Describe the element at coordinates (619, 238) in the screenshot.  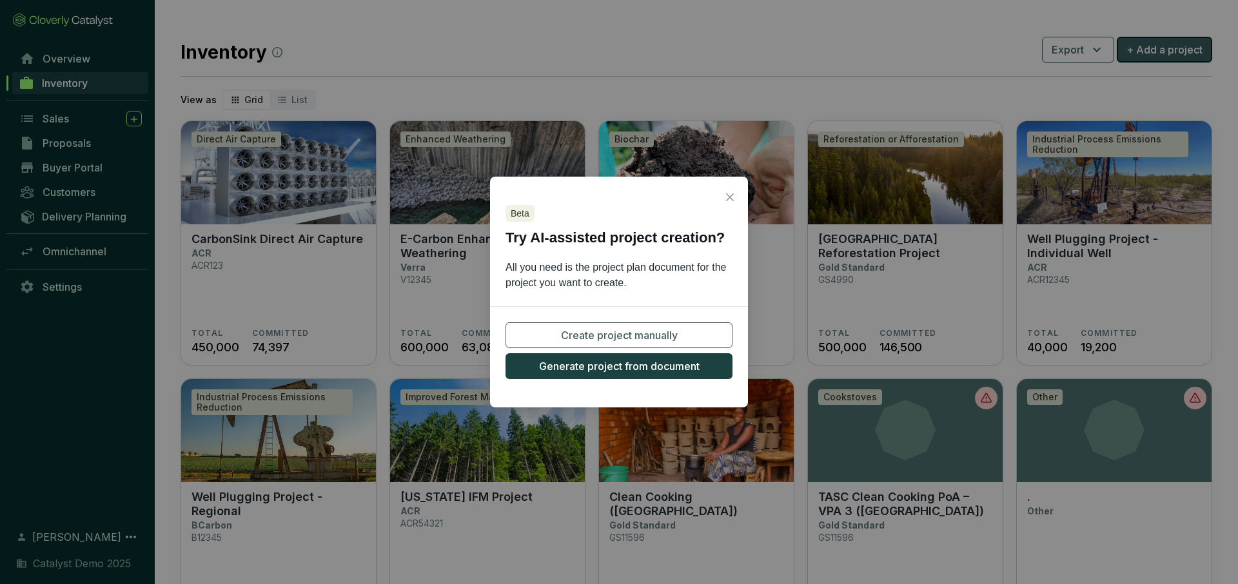
I see `h2: Try AI-assisted project creation?` at that location.